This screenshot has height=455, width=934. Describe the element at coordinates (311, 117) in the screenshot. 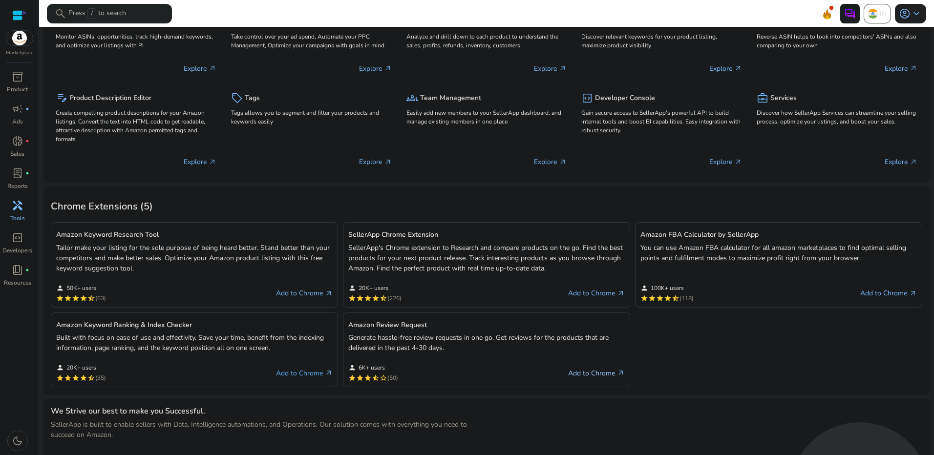

I see `p: Tags allows you to segment and filter your products and keywords easily` at that location.